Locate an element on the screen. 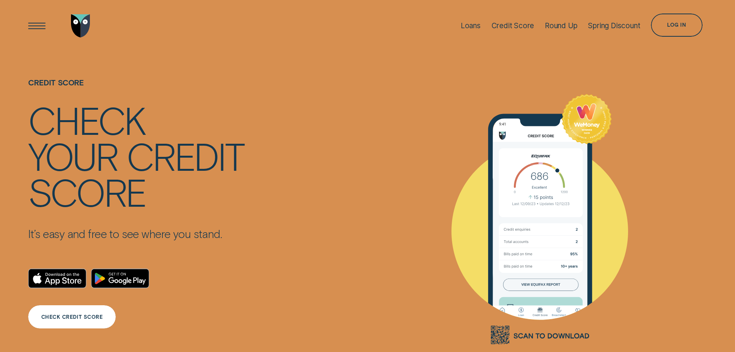  div: Check is located at coordinates (86, 119).